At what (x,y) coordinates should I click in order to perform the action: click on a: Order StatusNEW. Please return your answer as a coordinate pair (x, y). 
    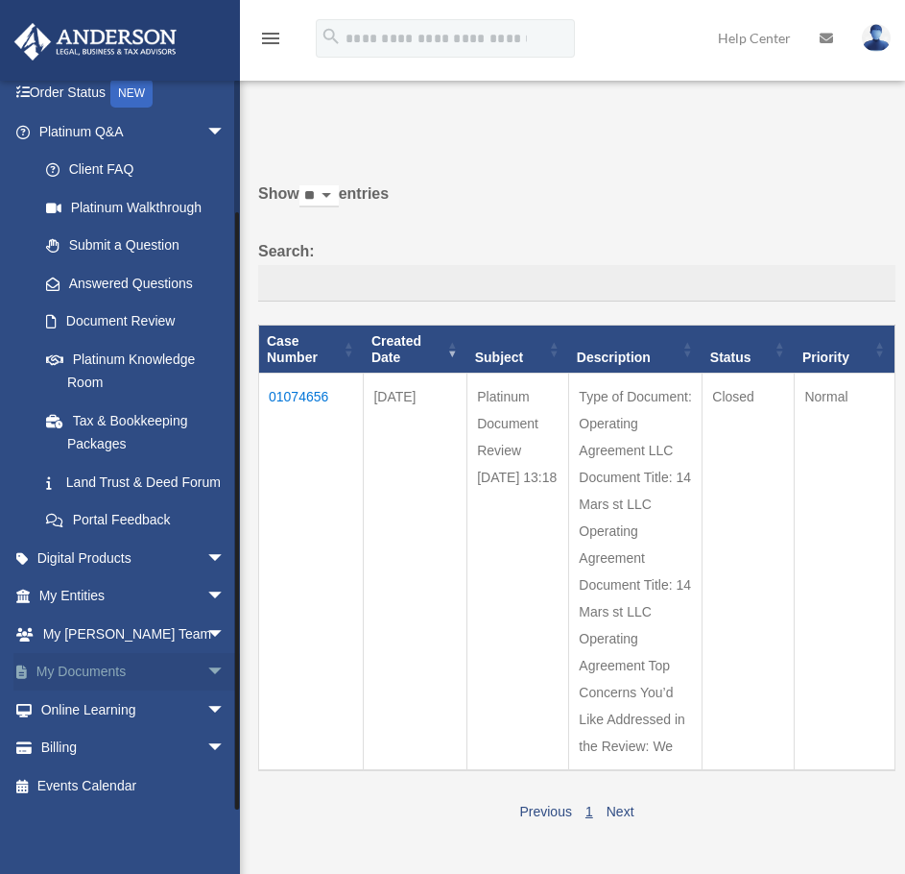
    Looking at the image, I should click on (133, 93).